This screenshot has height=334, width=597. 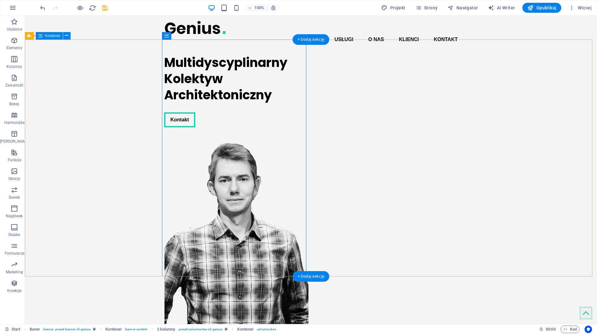 I want to click on i: Cofnij: Zmień obraz (Ctrl+Z), so click(x=43, y=8).